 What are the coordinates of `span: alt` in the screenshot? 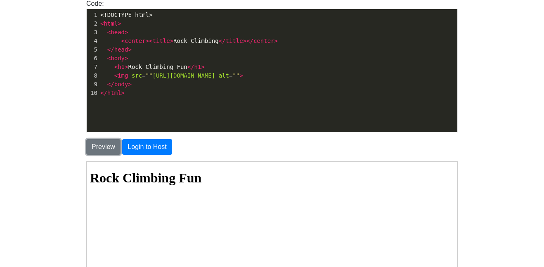 It's located at (224, 76).